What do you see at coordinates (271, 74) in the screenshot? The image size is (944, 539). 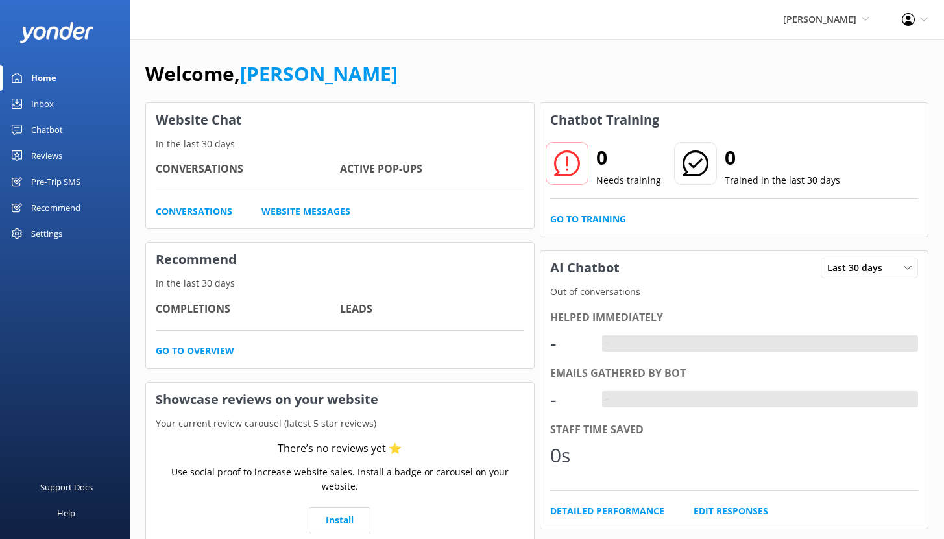 I see `h1: Welcome,` at bounding box center [271, 74].